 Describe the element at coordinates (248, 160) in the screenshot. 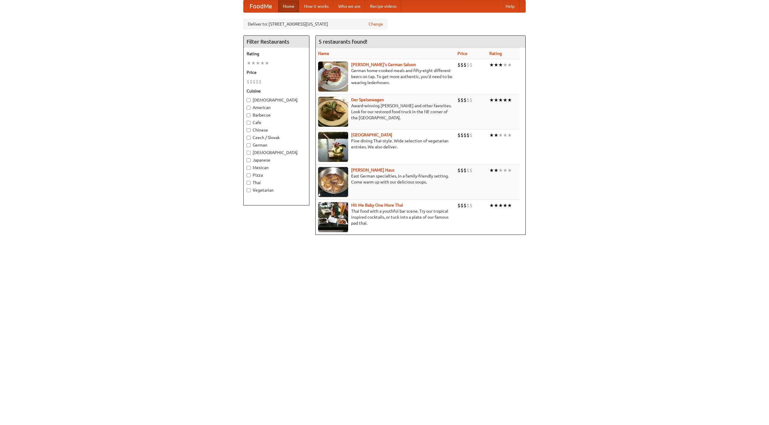

I see `input: Japanese` at that location.